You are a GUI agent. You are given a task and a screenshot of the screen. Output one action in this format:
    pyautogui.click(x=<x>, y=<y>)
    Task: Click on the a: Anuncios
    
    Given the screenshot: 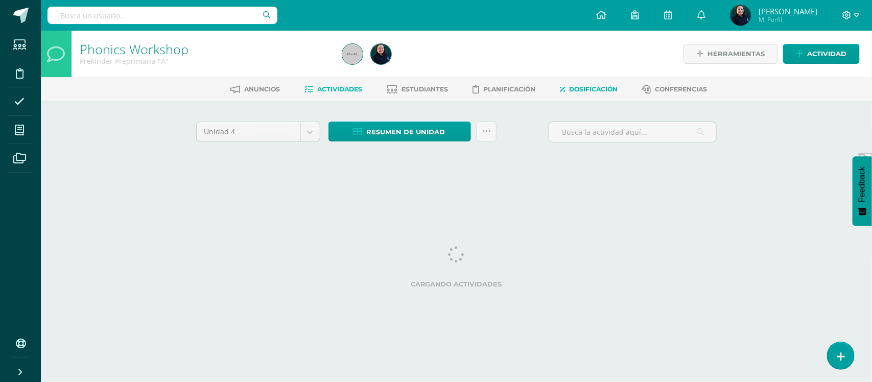 What is the action you would take?
    pyautogui.click(x=255, y=89)
    